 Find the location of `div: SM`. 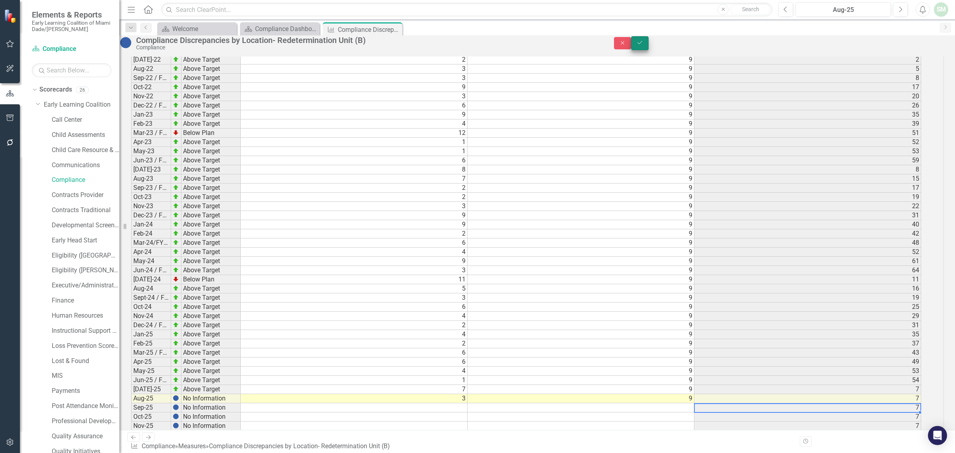

div: SM is located at coordinates (941, 10).